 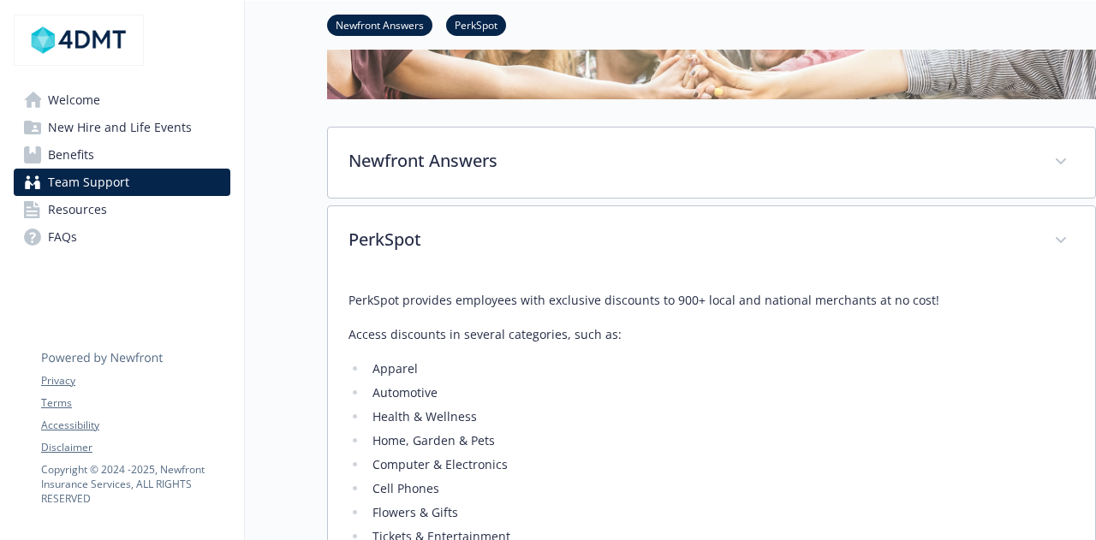 What do you see at coordinates (122, 128) in the screenshot?
I see `a: New Hire and Life Events` at bounding box center [122, 128].